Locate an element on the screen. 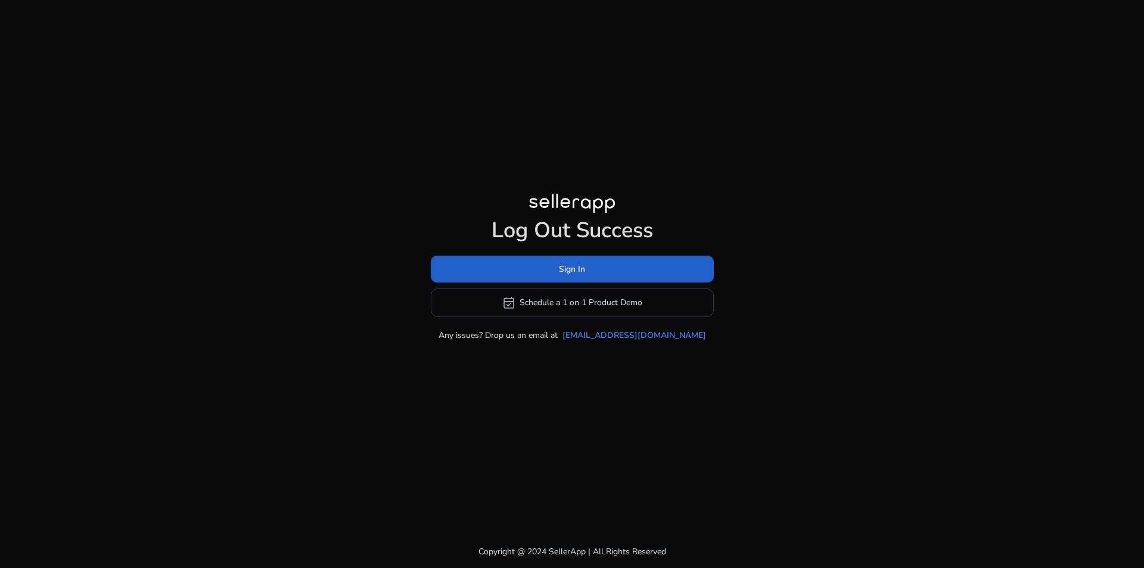 The image size is (1144, 568). p: Any issues? Drop us an email at is located at coordinates (498, 335).